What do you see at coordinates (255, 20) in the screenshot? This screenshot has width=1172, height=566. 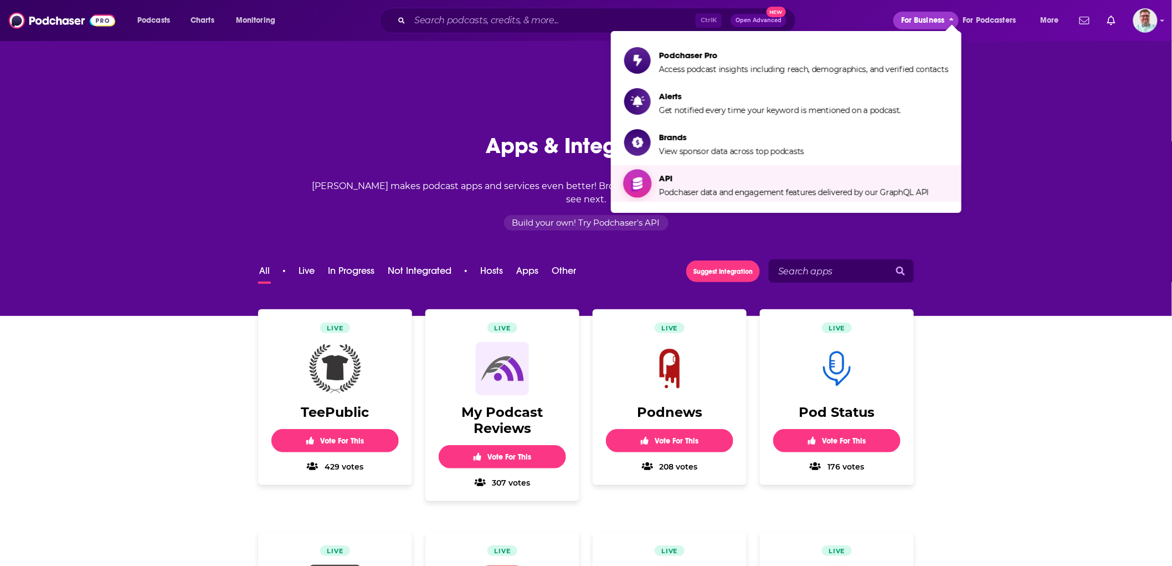 I see `span: Monitoring` at bounding box center [255, 20].